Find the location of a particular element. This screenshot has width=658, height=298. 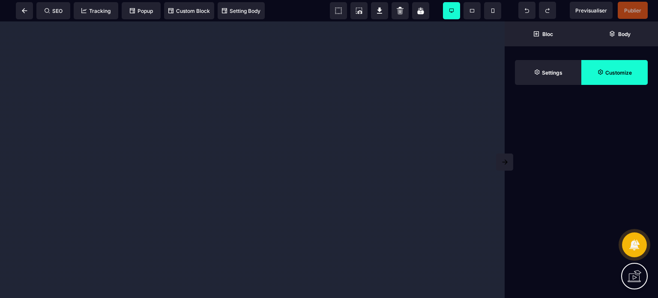

strong: Customize is located at coordinates (619, 72).